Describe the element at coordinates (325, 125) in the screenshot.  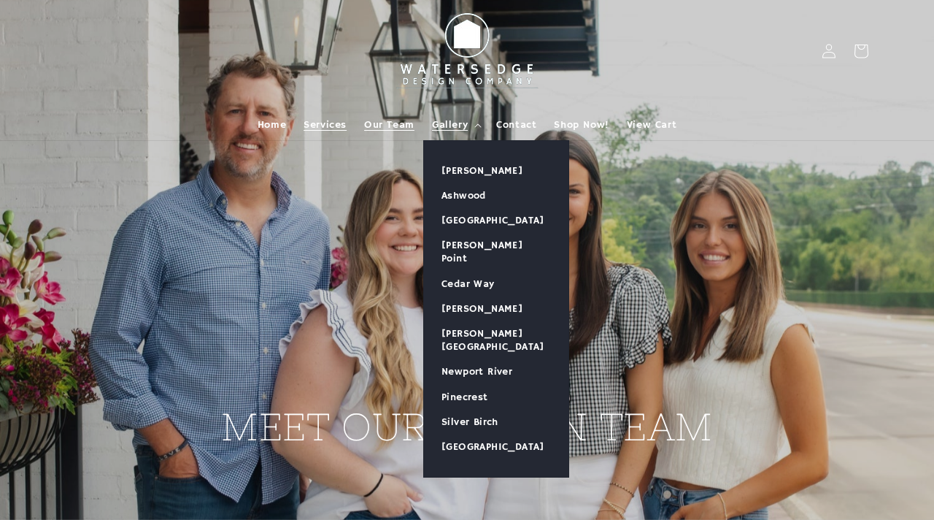
I see `a: Services` at that location.